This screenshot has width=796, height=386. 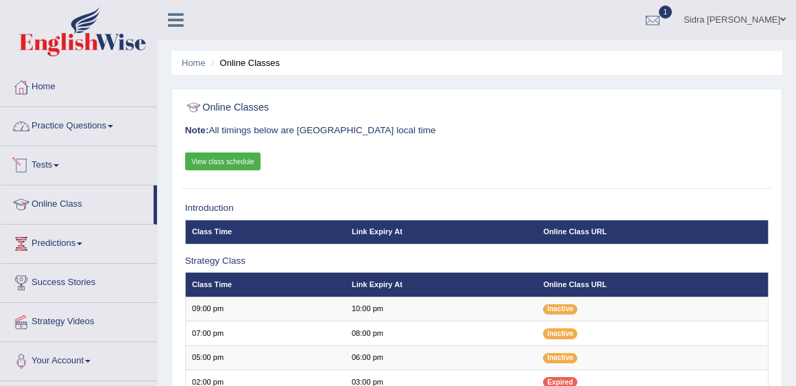 What do you see at coordinates (265, 333) in the screenshot?
I see `td: 07:00 pm` at bounding box center [265, 333].